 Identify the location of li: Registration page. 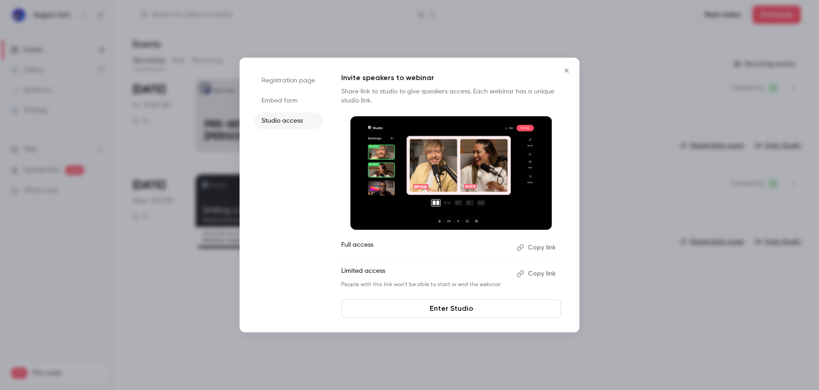
(289, 81).